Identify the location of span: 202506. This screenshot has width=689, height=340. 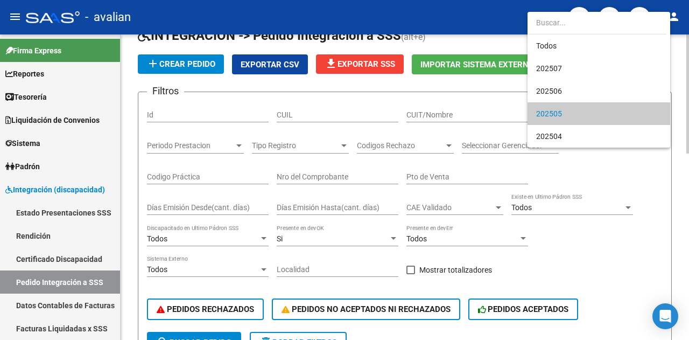
(549, 91).